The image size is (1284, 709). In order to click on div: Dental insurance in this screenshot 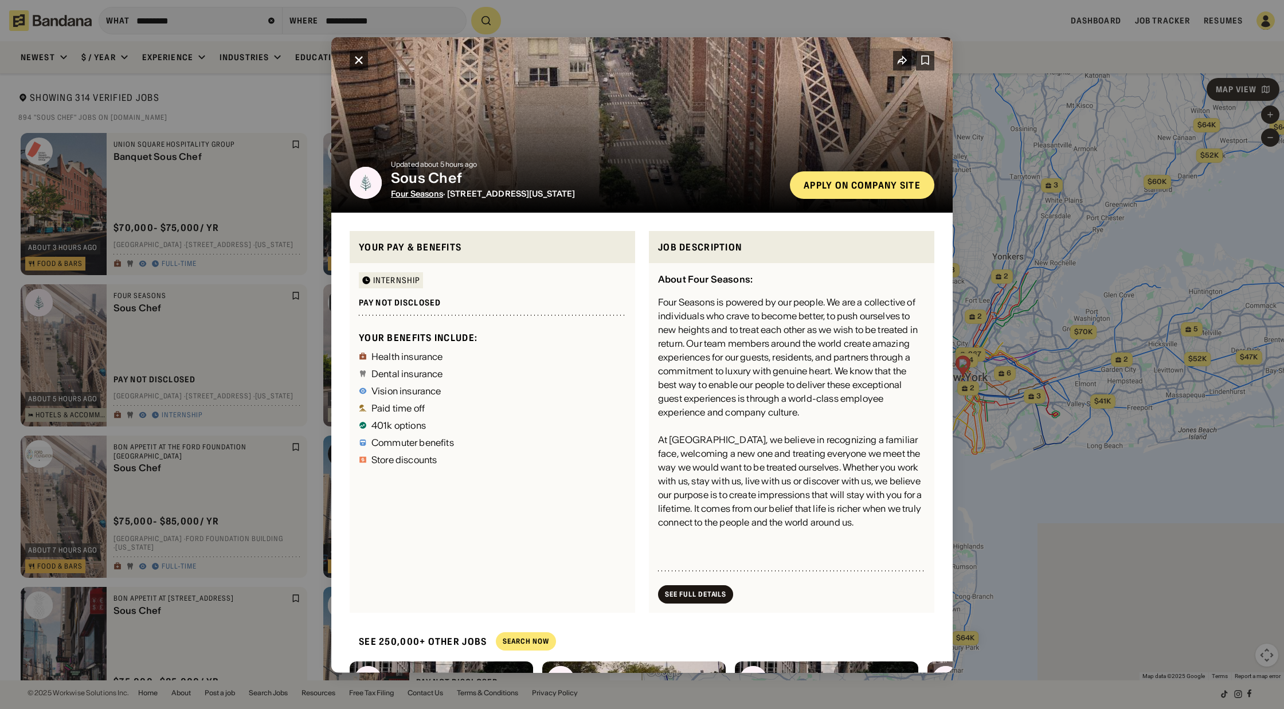, I will do `click(407, 373)`.